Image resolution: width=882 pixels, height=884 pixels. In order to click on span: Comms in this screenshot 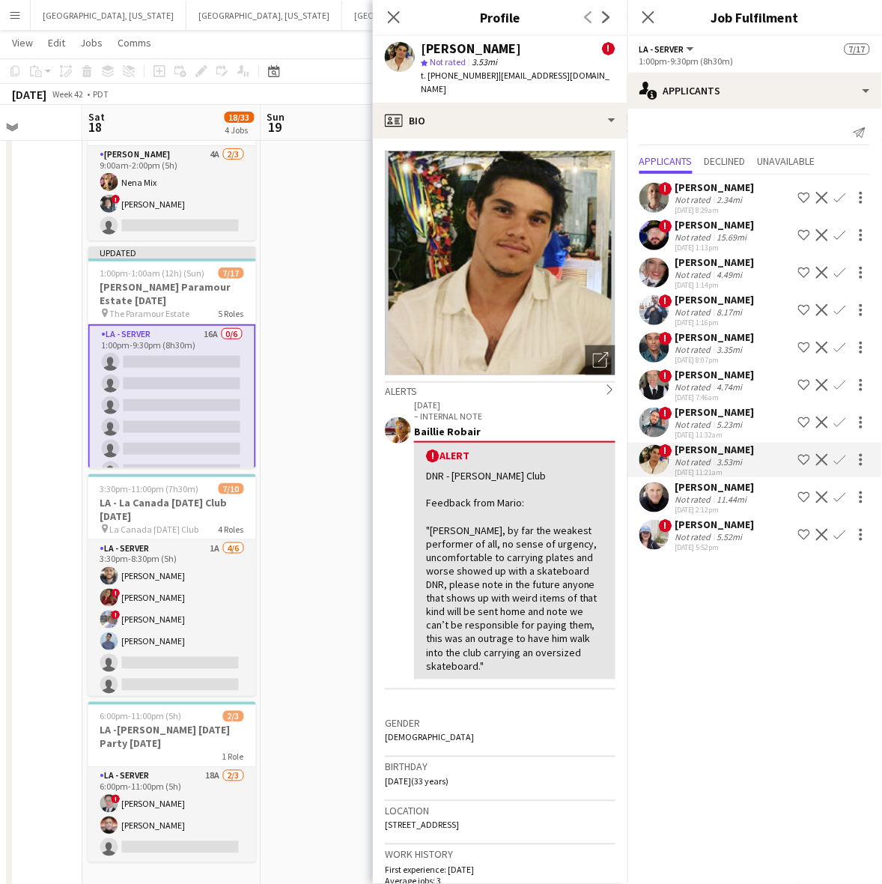, I will do `click(134, 43)`.